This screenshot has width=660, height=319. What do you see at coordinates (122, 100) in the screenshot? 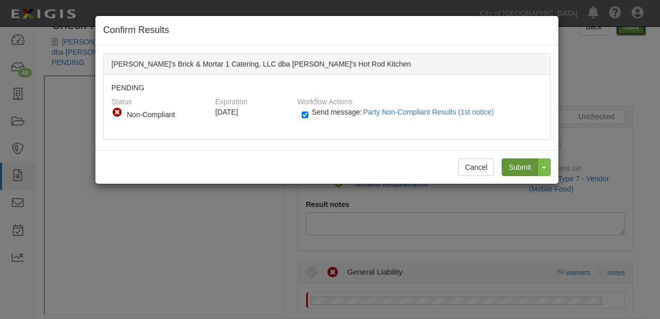
I see `label: Status` at bounding box center [122, 100].